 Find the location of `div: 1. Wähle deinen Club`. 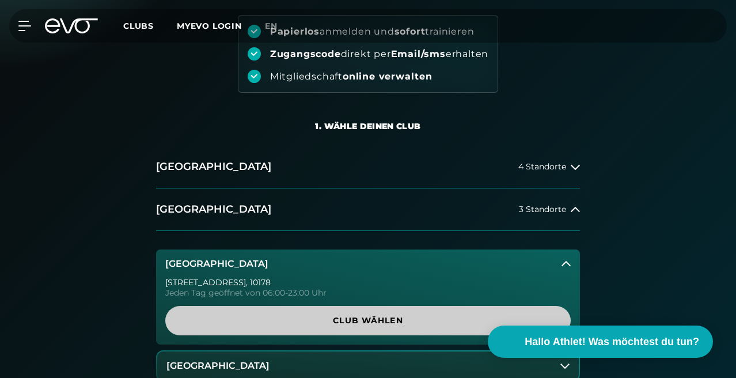

div: 1. Wähle deinen Club is located at coordinates (367, 126).